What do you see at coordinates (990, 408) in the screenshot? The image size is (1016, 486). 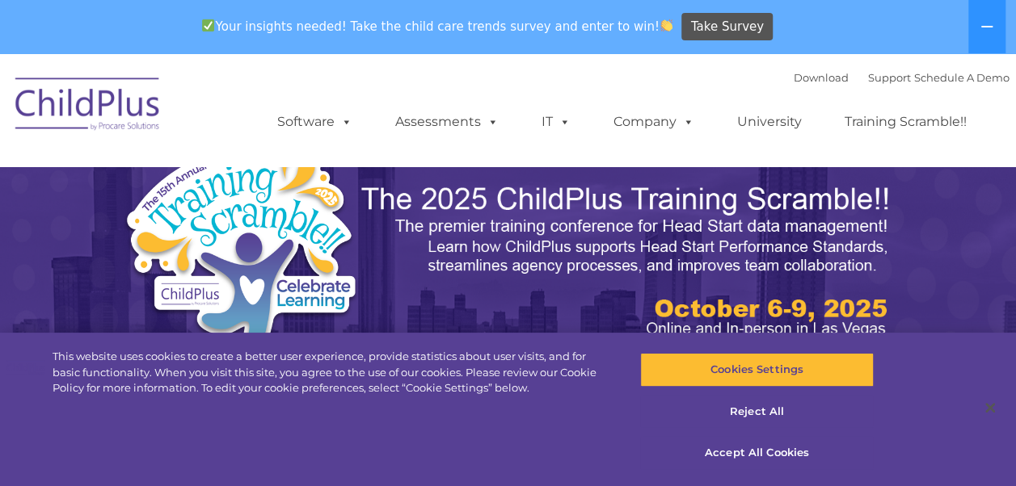 I see `button: Close` at bounding box center [990, 408].